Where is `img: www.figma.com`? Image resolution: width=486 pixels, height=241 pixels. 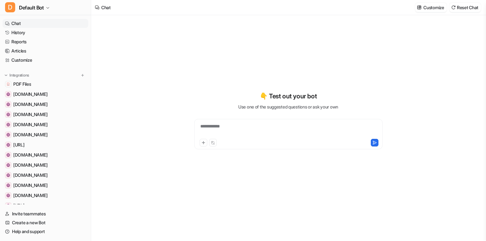 img: www.figma.com is located at coordinates (8, 115).